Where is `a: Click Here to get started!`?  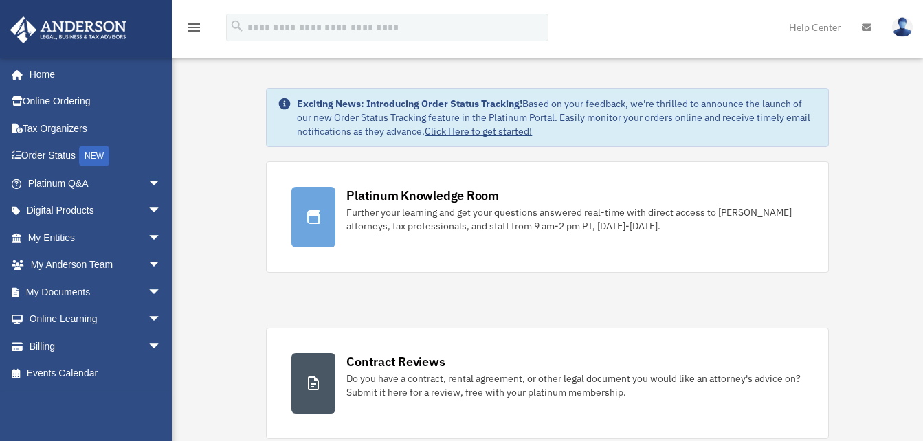 a: Click Here to get started! is located at coordinates (478, 131).